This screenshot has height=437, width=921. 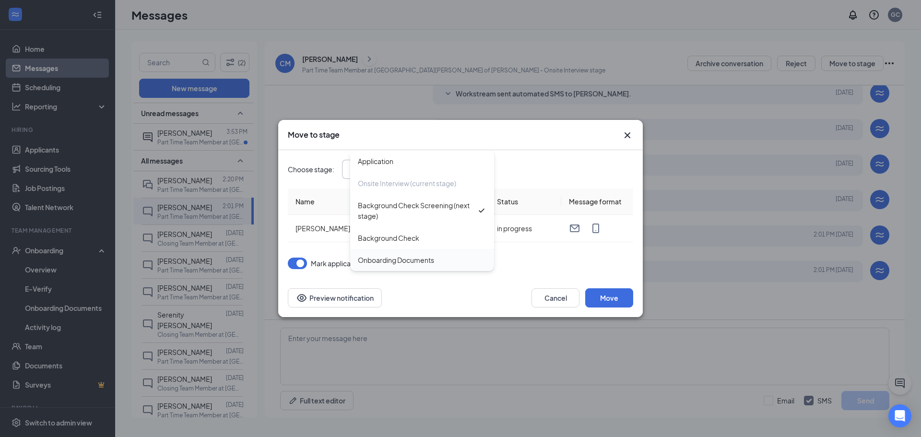 I want to click on h3: Move to stage, so click(x=314, y=135).